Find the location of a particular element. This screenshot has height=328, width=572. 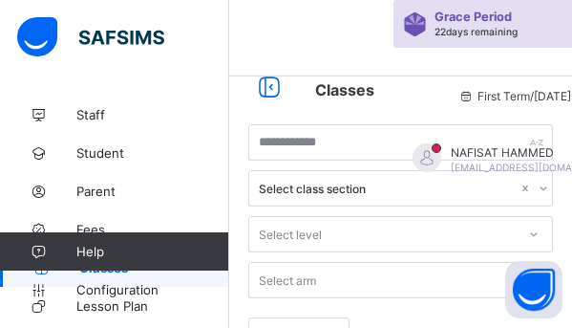

span: Fees is located at coordinates (153, 229).